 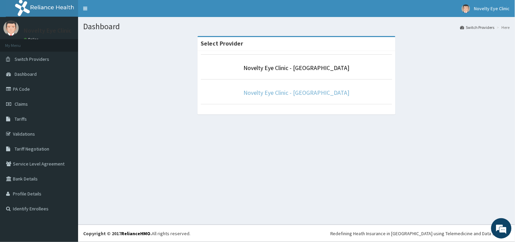 What do you see at coordinates (32, 149) in the screenshot?
I see `span: Tariff Negotiation` at bounding box center [32, 149].